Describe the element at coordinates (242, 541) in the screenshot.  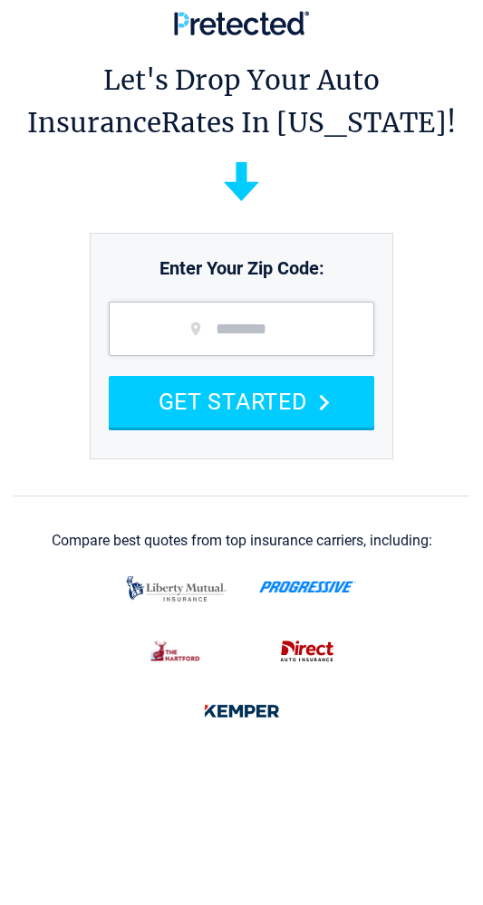
I see `div: Compare best quotes from top insurance carriers, including:` at that location.